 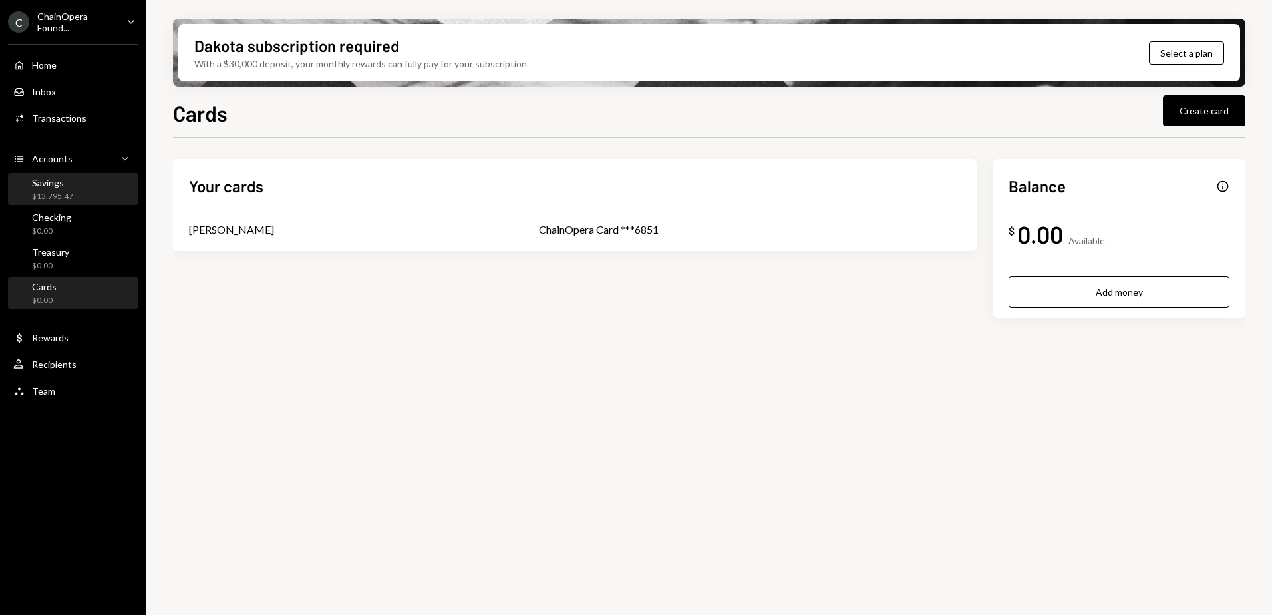 What do you see at coordinates (73, 224) in the screenshot?
I see `a: Checking$0.00` at bounding box center [73, 224].